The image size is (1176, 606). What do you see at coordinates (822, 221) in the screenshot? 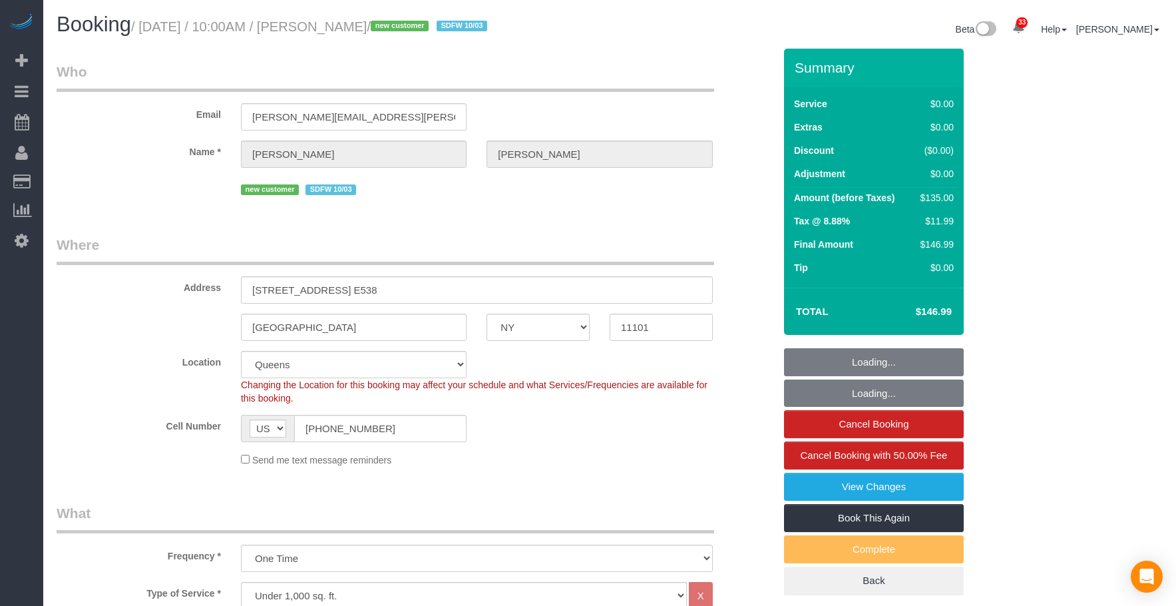
I see `label: Tax @ 8.88%` at bounding box center [822, 221].